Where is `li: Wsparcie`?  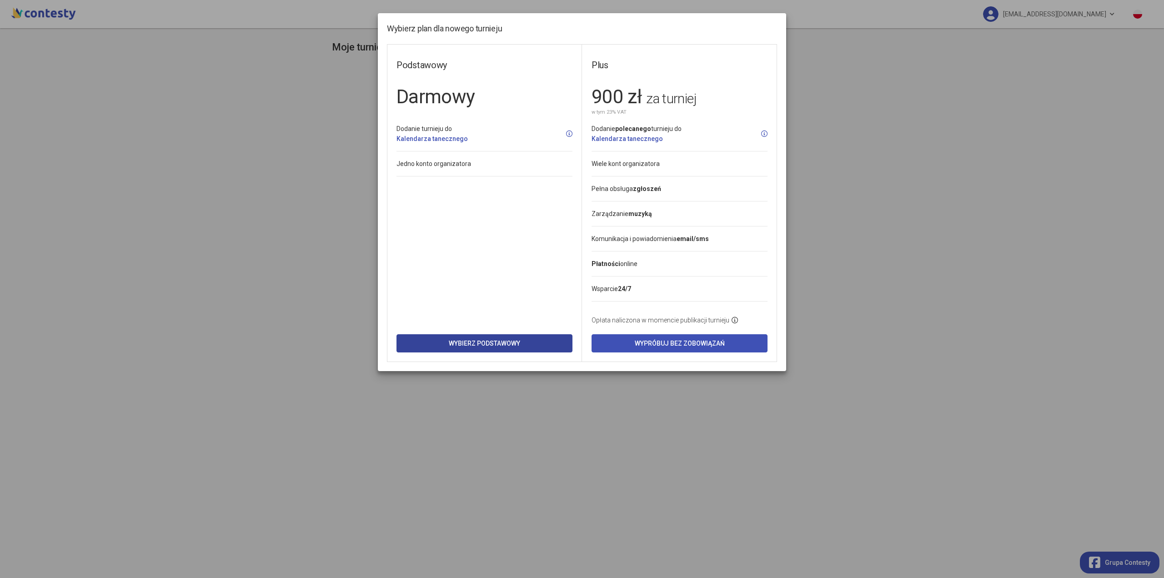 li: Wsparcie is located at coordinates (679, 289).